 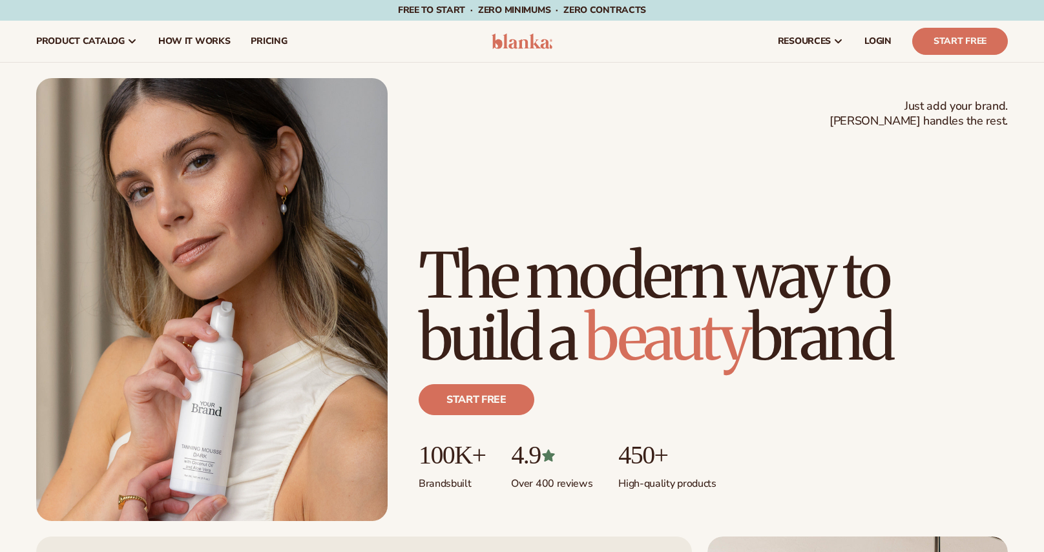 What do you see at coordinates (878, 41) in the screenshot?
I see `span: LOGIN` at bounding box center [878, 41].